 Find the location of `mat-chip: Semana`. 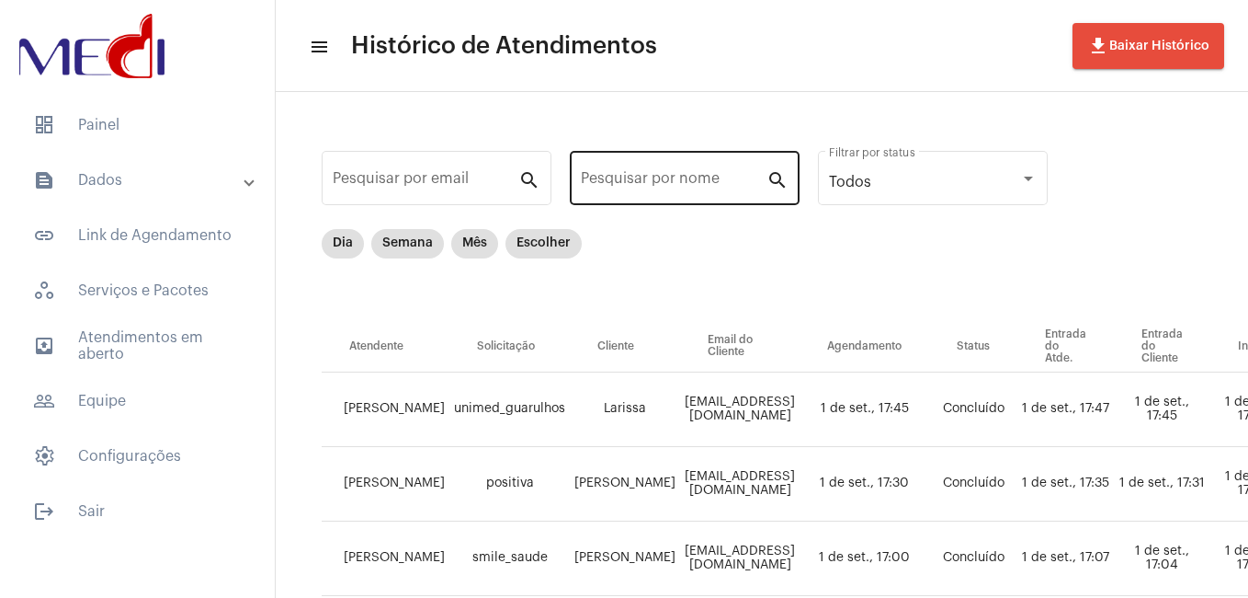

mat-chip: Semana is located at coordinates (407, 244).